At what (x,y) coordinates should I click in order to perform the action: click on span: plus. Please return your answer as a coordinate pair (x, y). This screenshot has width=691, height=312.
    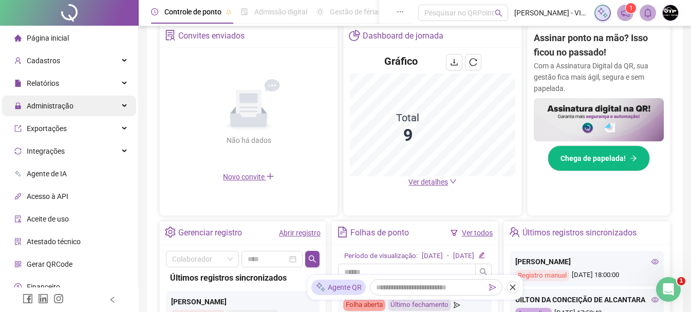
    Looking at the image, I should click on (270, 176).